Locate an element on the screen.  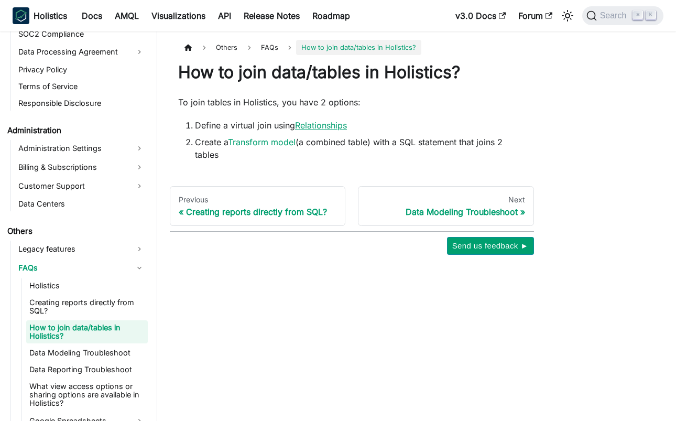
a: How to join data/tables in Holistics? is located at coordinates (87, 331).